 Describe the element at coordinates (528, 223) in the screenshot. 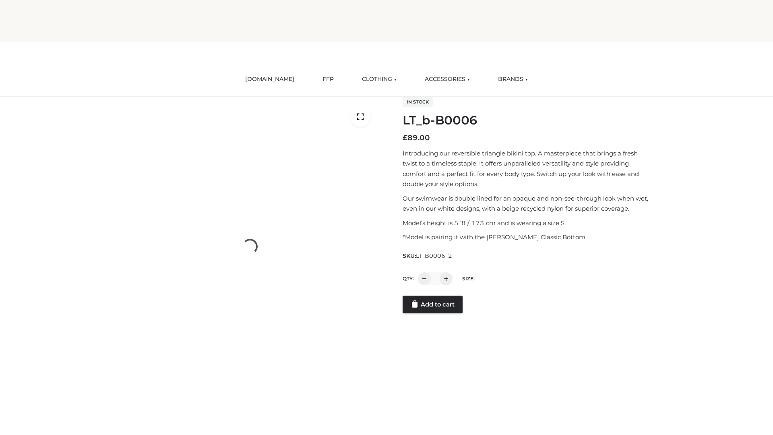

I see `p: Model’s height is 5 ‘8 / 173 cm and is wearing a size S.` at that location.